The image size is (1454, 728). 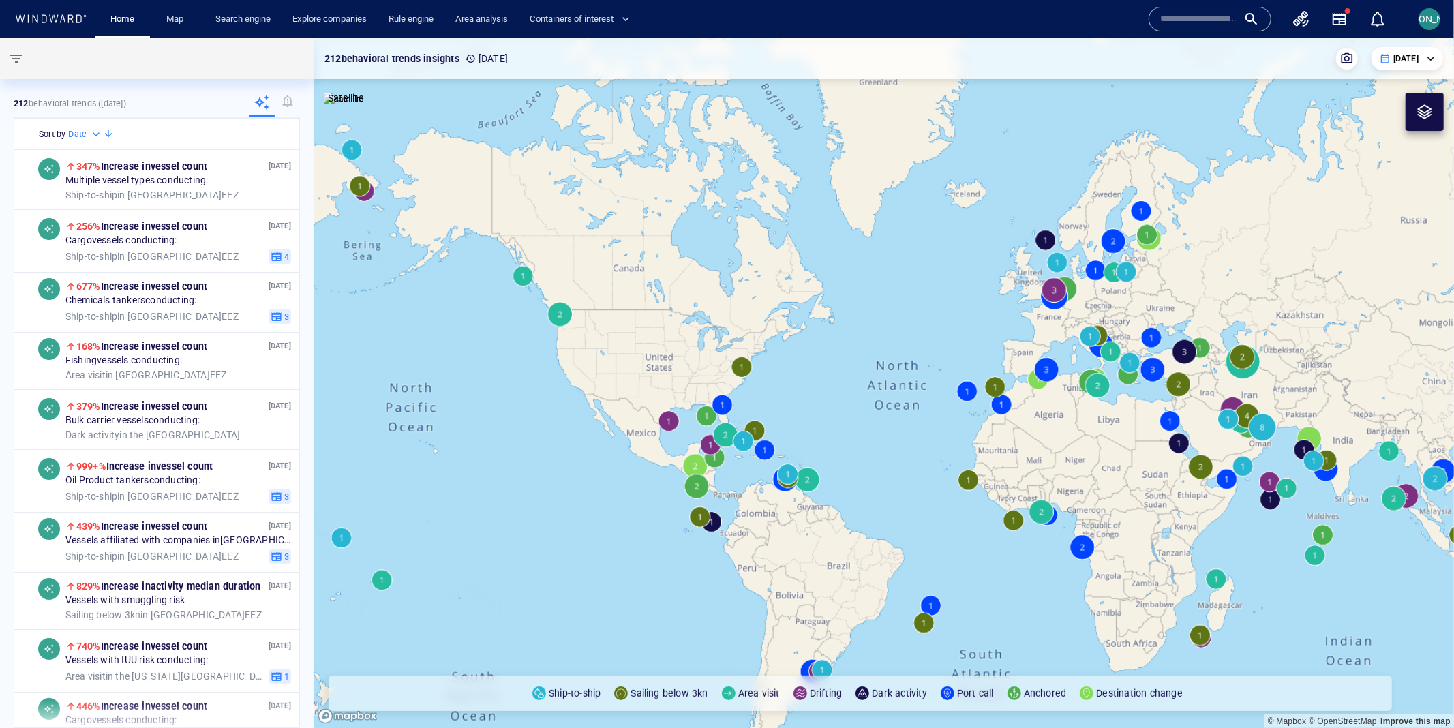 I want to click on p: Destination change, so click(x=1139, y=693).